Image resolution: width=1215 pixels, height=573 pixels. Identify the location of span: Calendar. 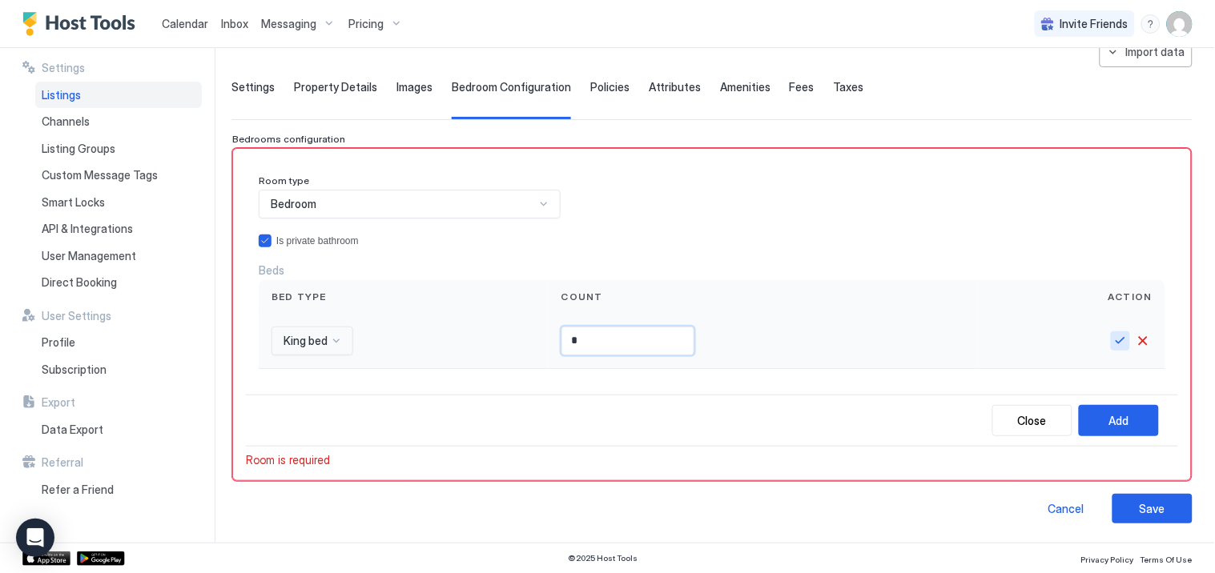
(185, 23).